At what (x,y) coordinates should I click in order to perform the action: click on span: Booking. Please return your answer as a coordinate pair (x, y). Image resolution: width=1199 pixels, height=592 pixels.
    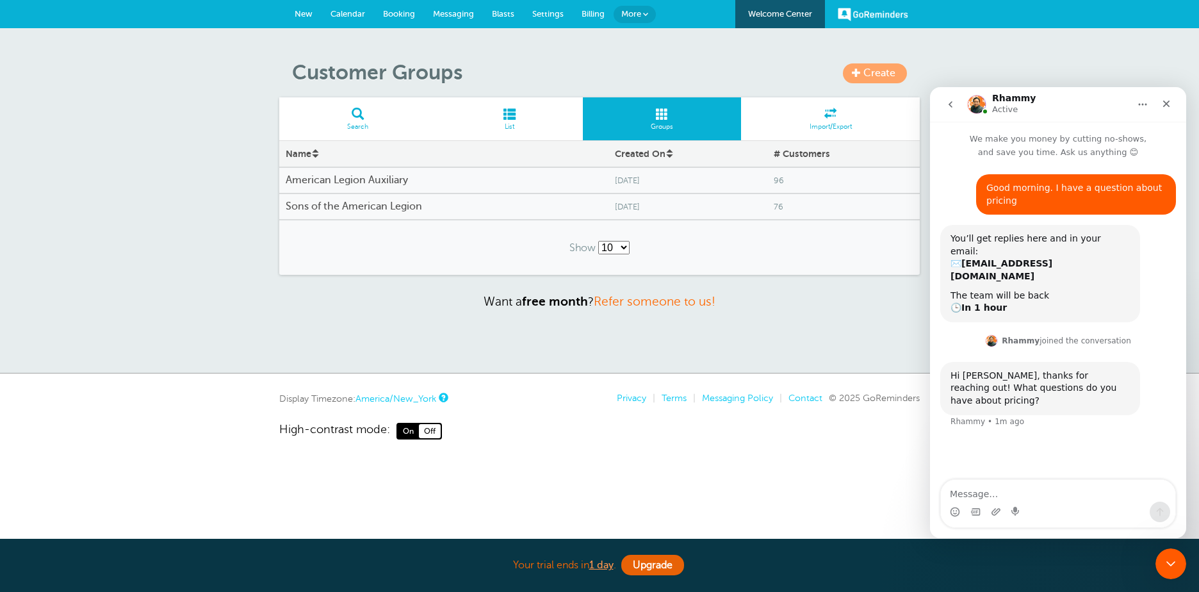
    Looking at the image, I should click on (399, 13).